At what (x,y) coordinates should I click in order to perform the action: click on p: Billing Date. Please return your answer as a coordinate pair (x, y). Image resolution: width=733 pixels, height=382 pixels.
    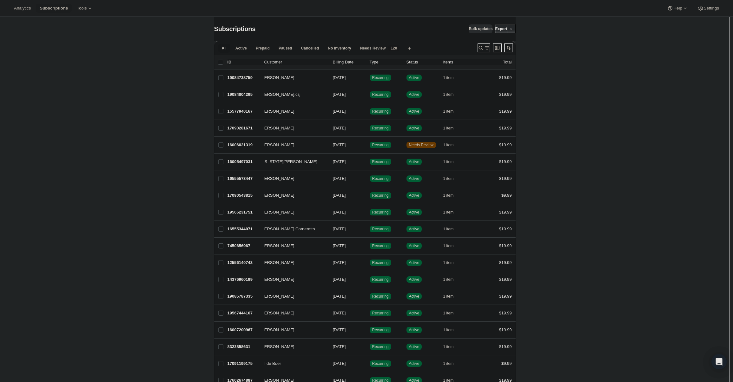
    Looking at the image, I should click on (349, 62).